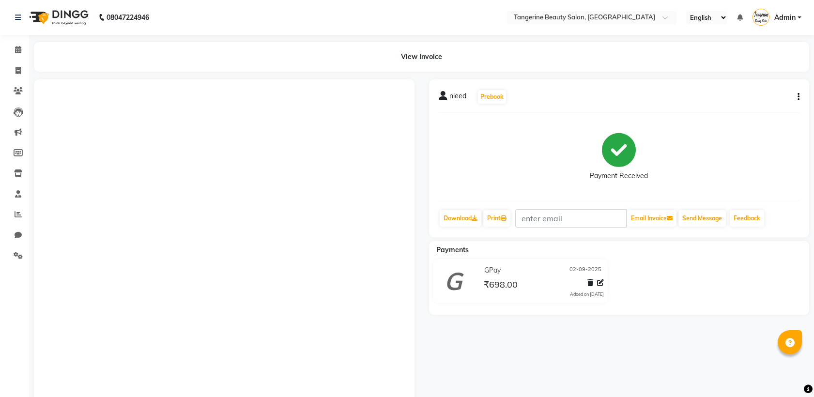  Describe the element at coordinates (492, 97) in the screenshot. I see `button: Prebook` at that location.